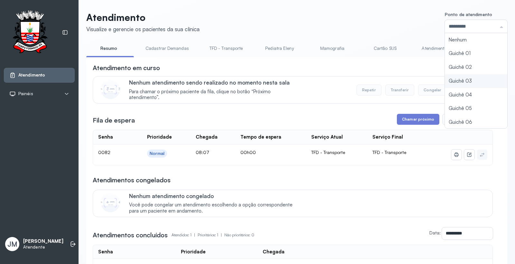 This screenshot has height=264, width=515. What do you see at coordinates (39, 75) in the screenshot?
I see `a: Atendimento` at bounding box center [39, 75].